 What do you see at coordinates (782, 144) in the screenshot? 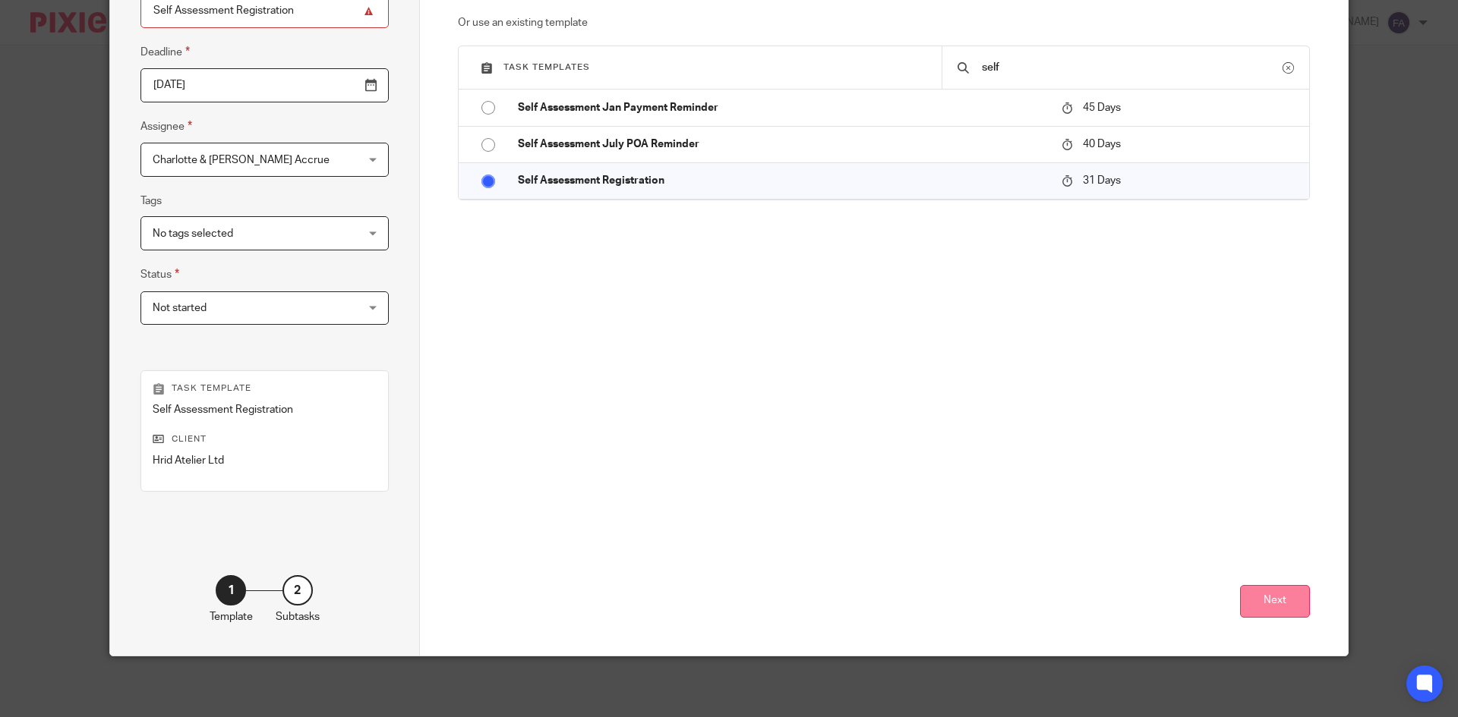
I see `p: Self Assessment July POA Reminder` at bounding box center [782, 144].